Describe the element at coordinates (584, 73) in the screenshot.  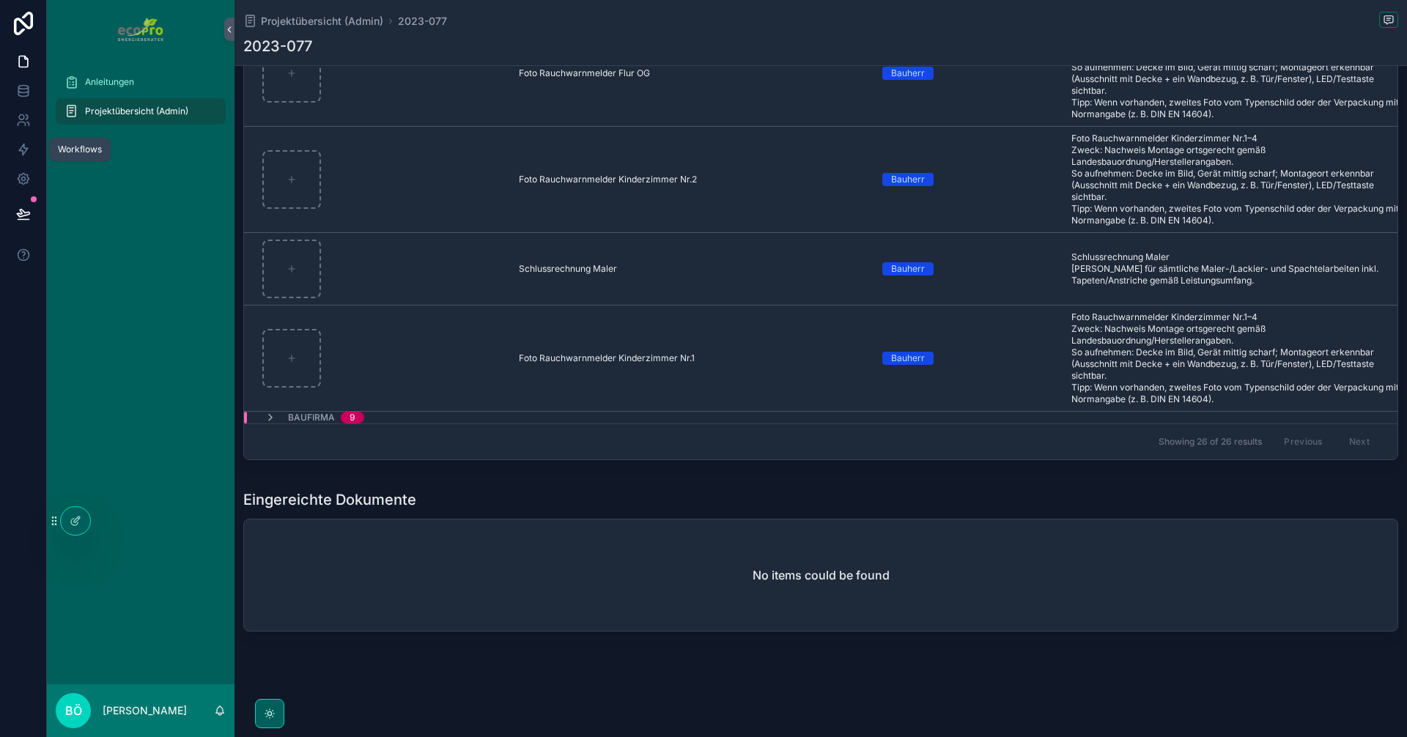
I see `span: Foto Rauchwarnmelder Flur OG` at that location.